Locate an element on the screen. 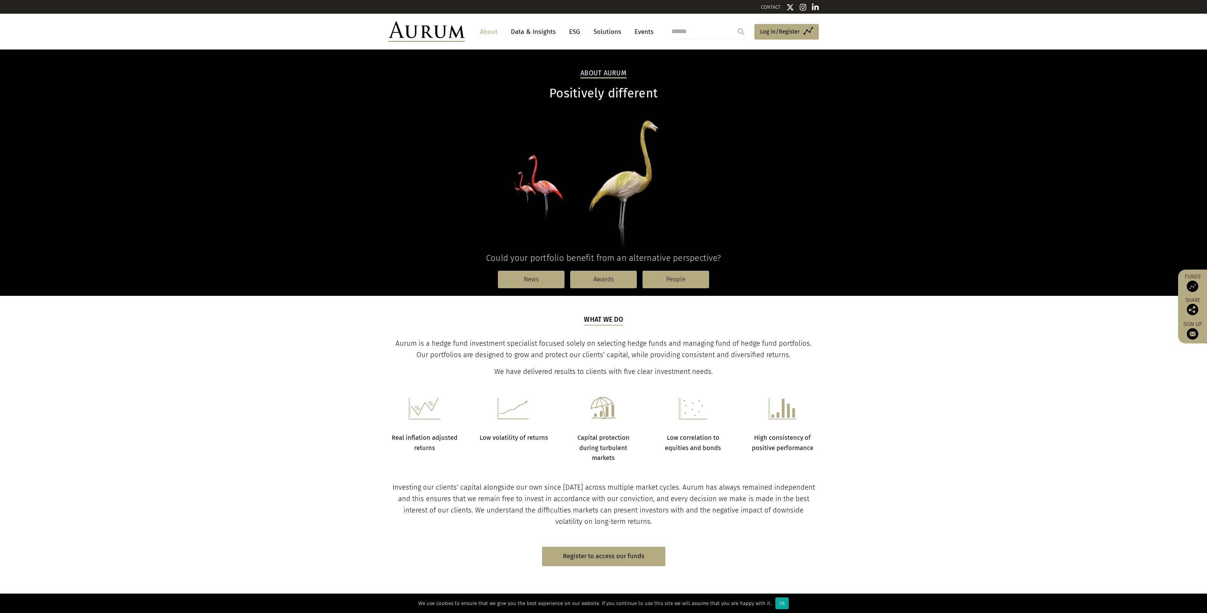 The image size is (1207, 613). a: Funds is located at coordinates (1193, 282).